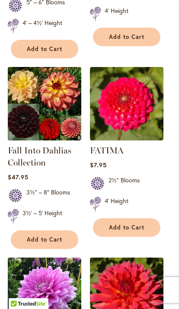 This screenshot has width=179, height=309. What do you see at coordinates (48, 196) in the screenshot?
I see `div: 3½" – 8" Blooms` at bounding box center [48, 196].